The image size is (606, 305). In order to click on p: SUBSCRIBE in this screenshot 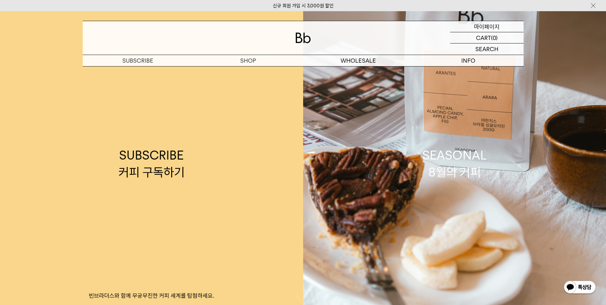, I will do `click(138, 60)`.